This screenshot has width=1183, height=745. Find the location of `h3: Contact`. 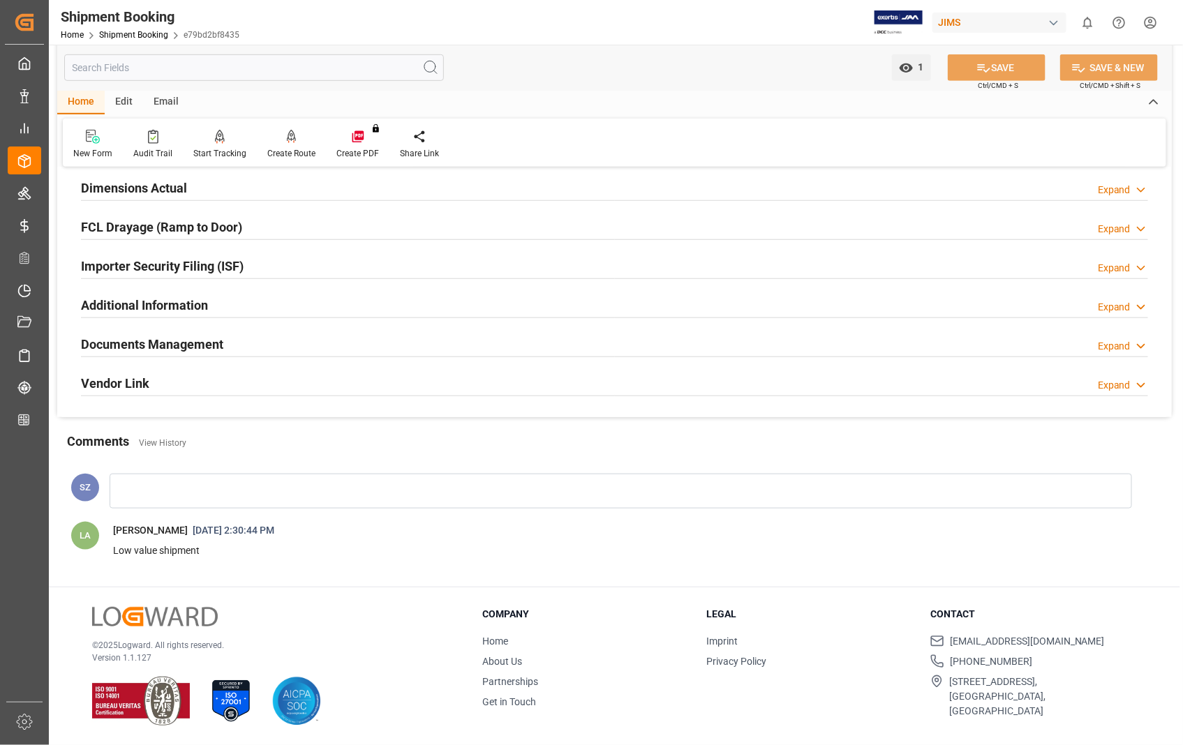

h3: Contact is located at coordinates (1033, 614).